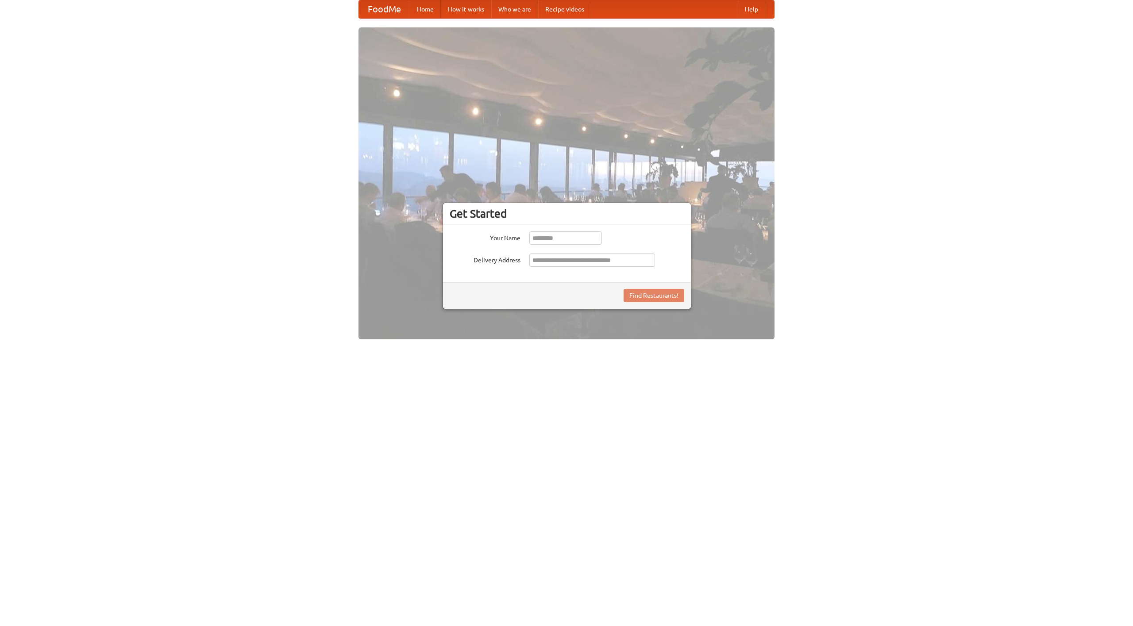  What do you see at coordinates (466, 9) in the screenshot?
I see `a: How it works` at bounding box center [466, 9].